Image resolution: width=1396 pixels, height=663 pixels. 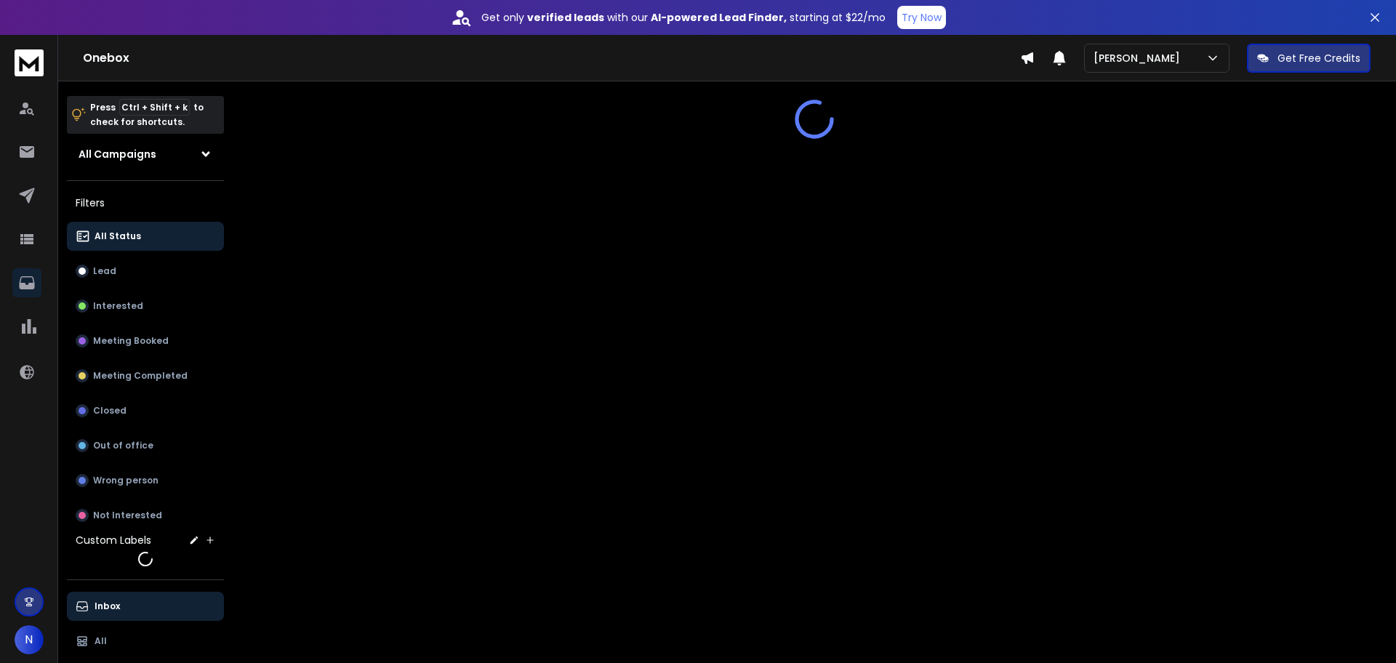 I want to click on p: Meeting Booked, so click(x=131, y=341).